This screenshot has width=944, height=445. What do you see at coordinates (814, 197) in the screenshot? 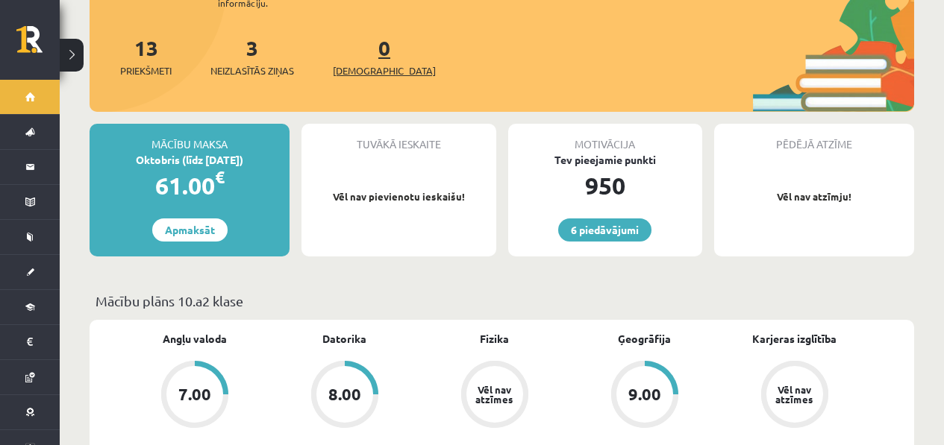
I see `p: Vēl nav atzīmju!` at bounding box center [814, 197].